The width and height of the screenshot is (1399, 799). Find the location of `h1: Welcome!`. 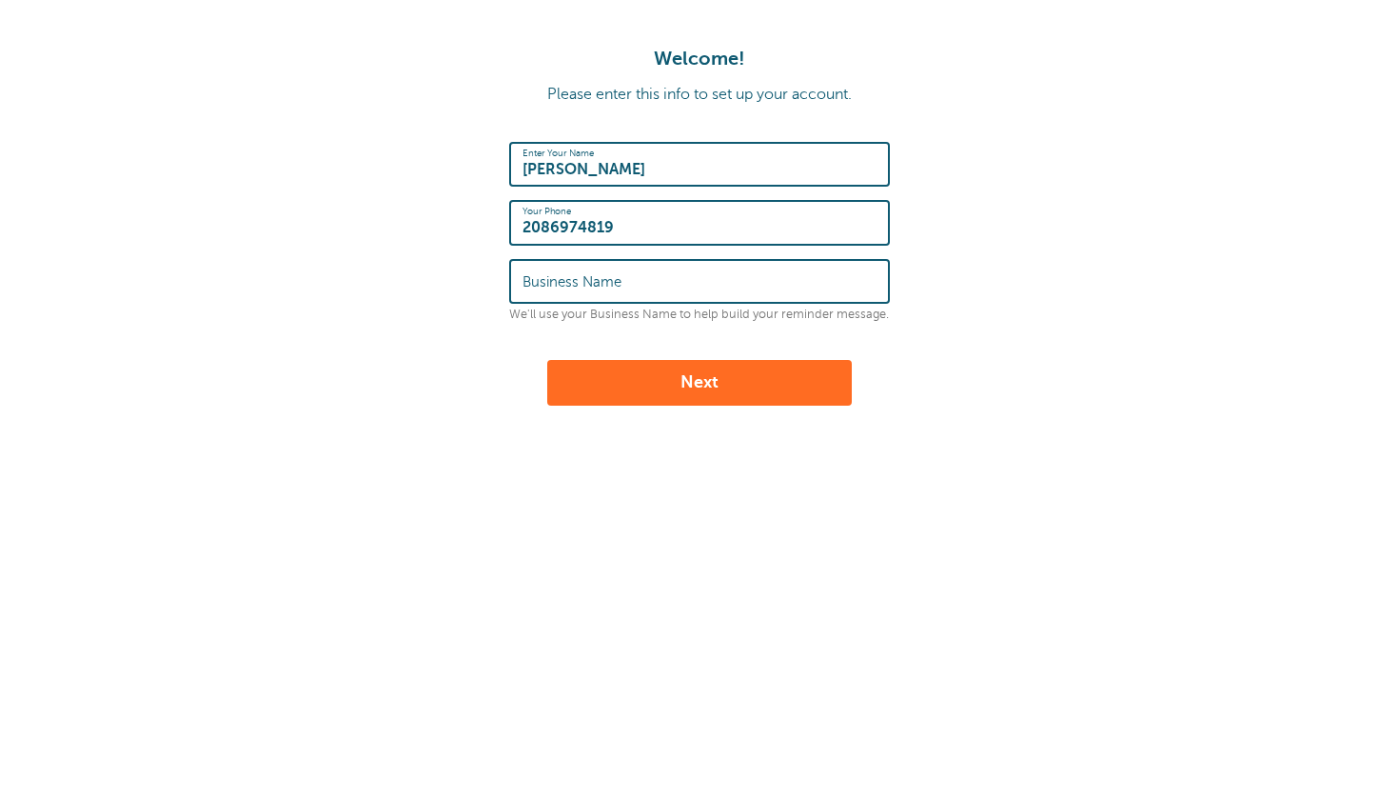

h1: Welcome! is located at coordinates (700, 59).